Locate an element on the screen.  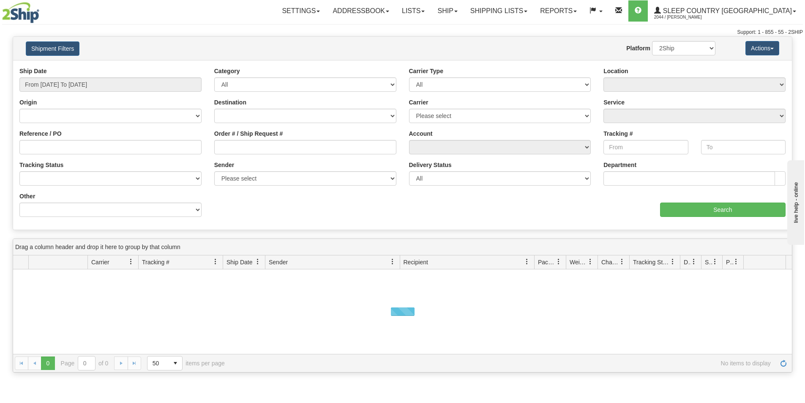
label: Service is located at coordinates (614, 102).